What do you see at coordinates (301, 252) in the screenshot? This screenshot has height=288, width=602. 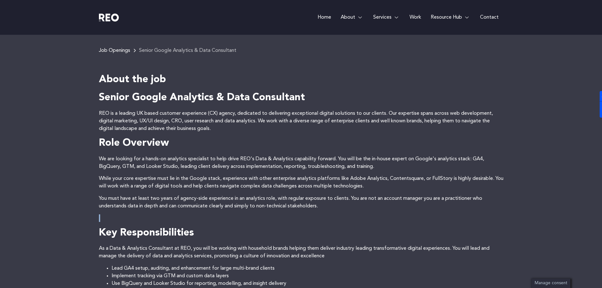 I see `p: As a Data & Analytics Consultant at REO, you will be working with household brands helping them d...` at bounding box center [301, 252].